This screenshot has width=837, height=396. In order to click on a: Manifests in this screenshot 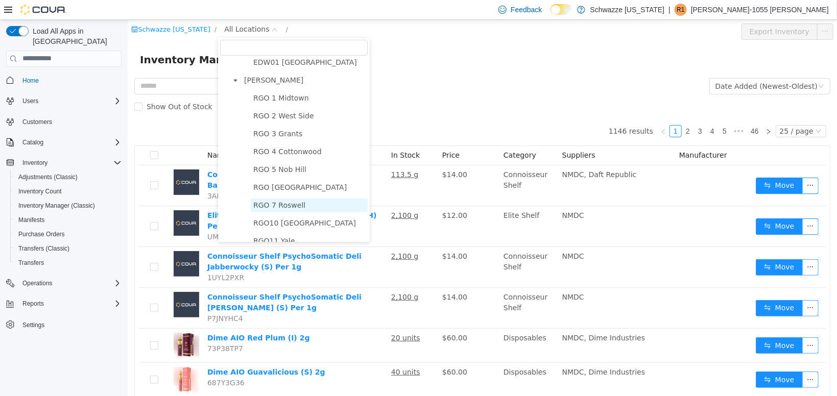, I will do `click(31, 220)`.